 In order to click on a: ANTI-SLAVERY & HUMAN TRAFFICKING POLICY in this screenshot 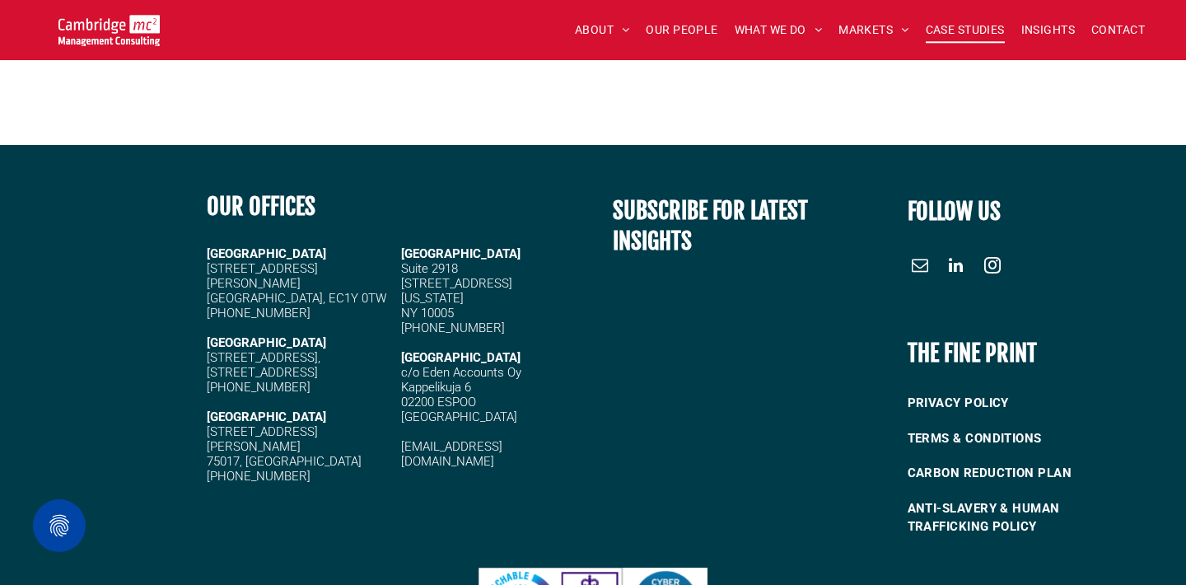, I will do `click(1019, 517)`.